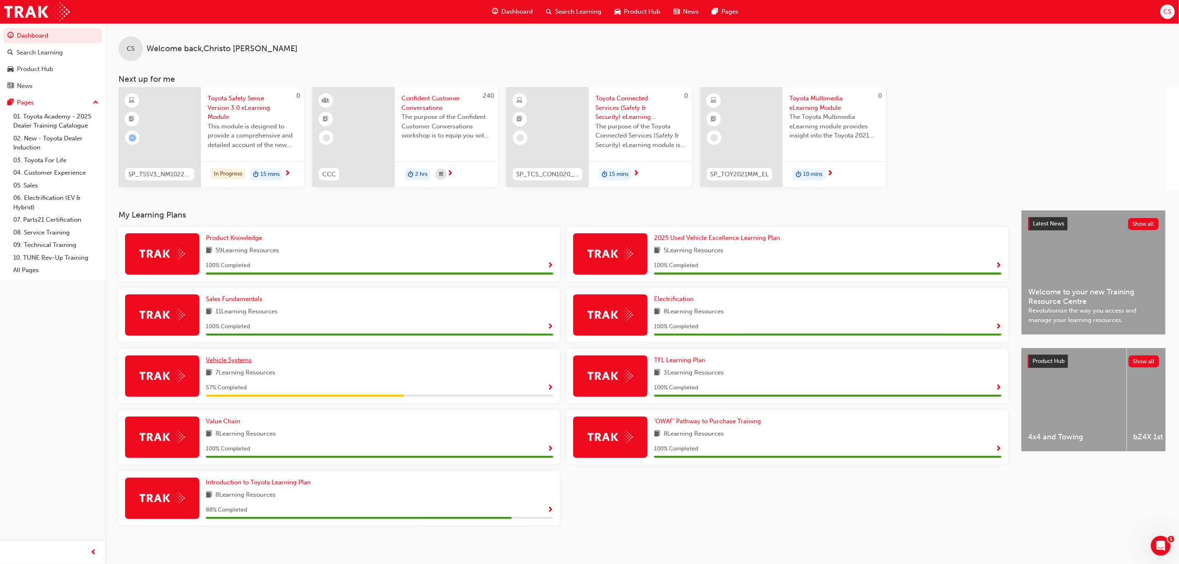  I want to click on span: SP_TSSV3_NM1022_EL, so click(160, 174).